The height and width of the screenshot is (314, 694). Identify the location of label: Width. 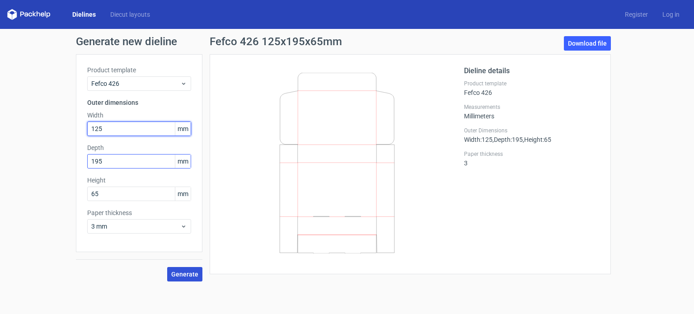
(139, 115).